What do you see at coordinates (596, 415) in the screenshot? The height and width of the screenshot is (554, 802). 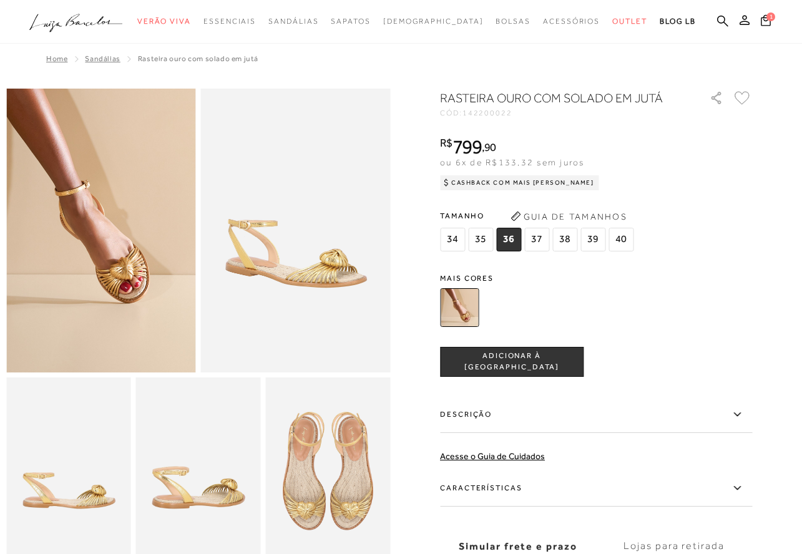 I see `label: Descrição` at bounding box center [596, 415].